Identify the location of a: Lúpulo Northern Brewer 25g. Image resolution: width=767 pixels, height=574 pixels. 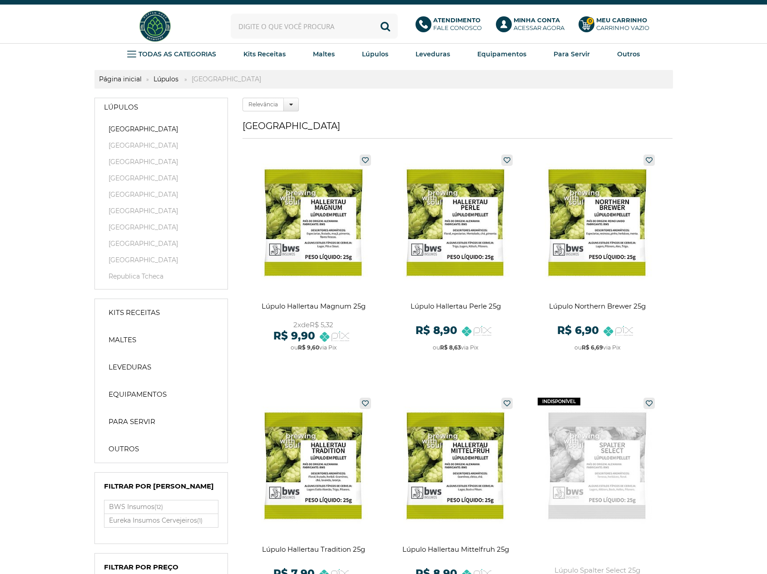
(597, 255).